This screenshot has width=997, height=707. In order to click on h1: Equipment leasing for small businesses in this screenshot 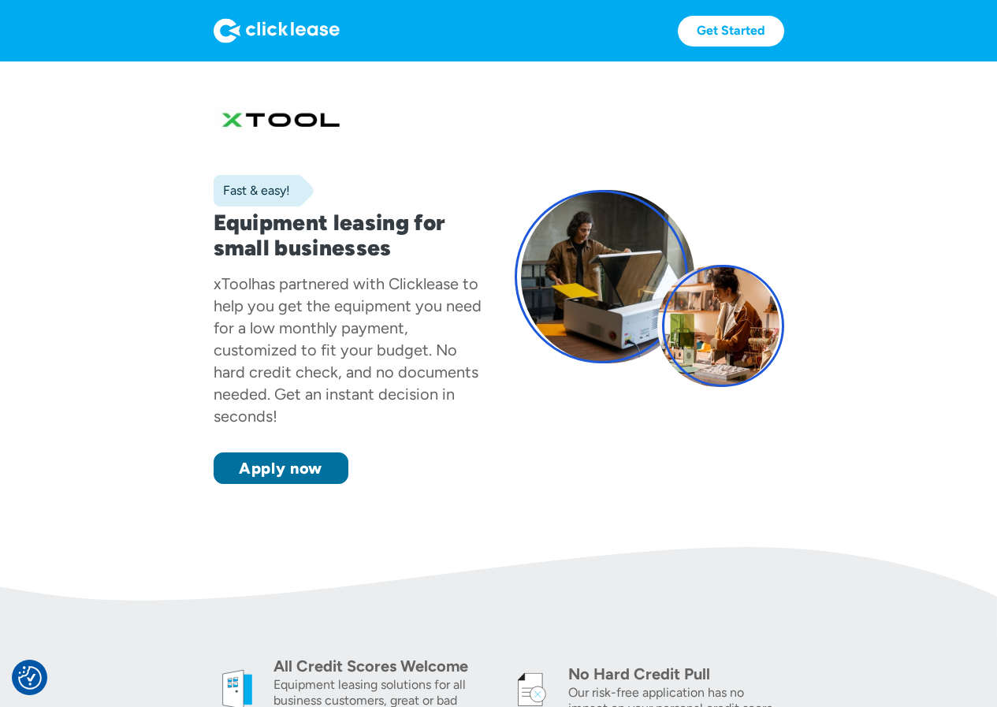, I will do `click(348, 235)`.